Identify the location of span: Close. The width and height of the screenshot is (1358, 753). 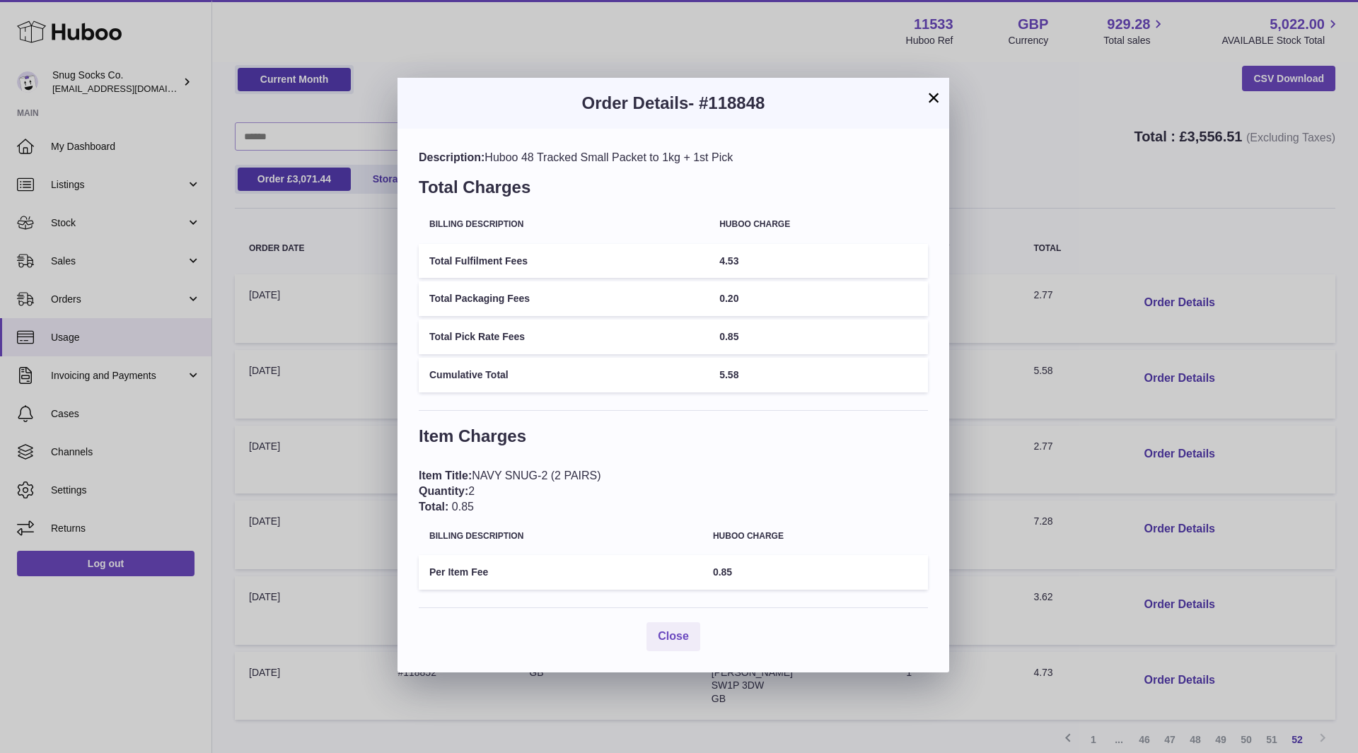
(673, 636).